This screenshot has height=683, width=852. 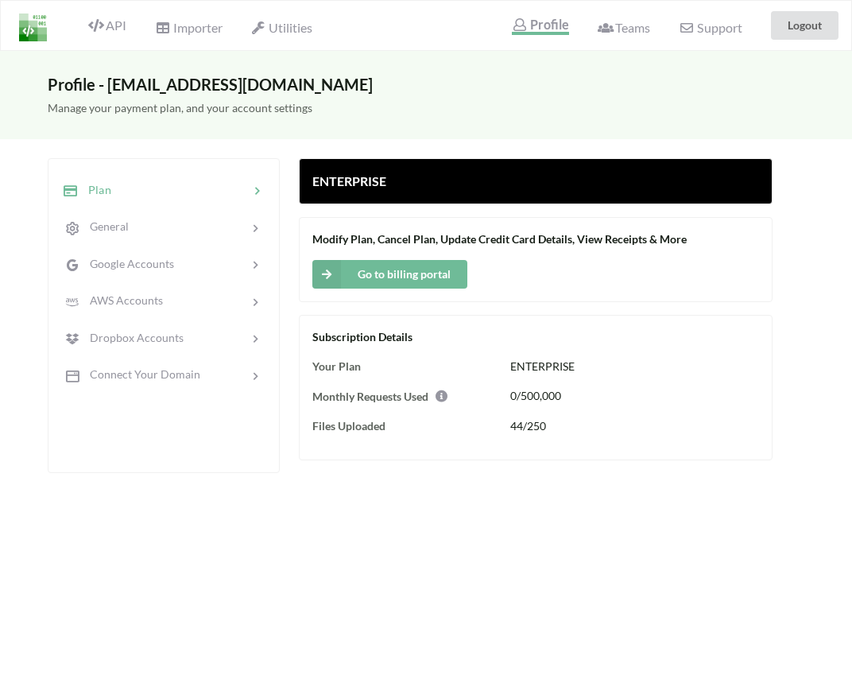 I want to click on span: Modify Plan, Cancel Plan, Update Credit Card Details, View Receipts & More, so click(x=499, y=239).